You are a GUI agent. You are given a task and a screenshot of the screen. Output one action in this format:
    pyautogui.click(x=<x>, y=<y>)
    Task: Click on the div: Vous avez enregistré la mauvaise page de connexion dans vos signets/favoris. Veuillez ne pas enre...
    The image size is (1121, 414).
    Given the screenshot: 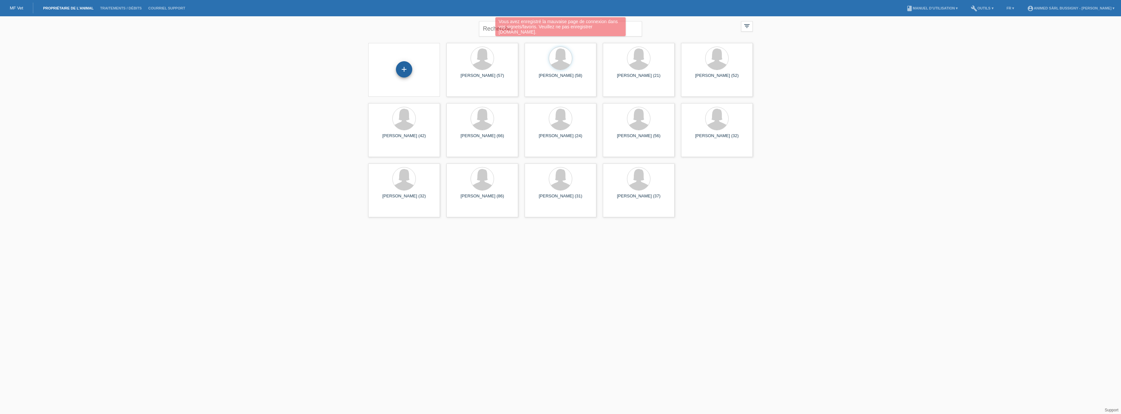 What is the action you would take?
    pyautogui.click(x=560, y=27)
    